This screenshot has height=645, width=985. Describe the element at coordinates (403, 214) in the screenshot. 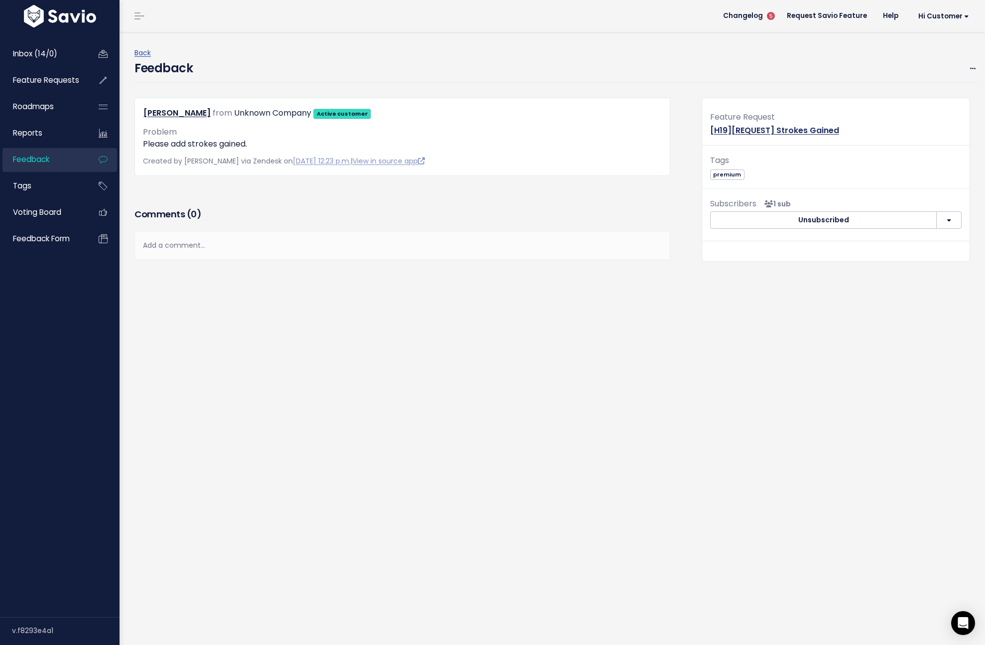

I see `h3: Comments ( )` at that location.